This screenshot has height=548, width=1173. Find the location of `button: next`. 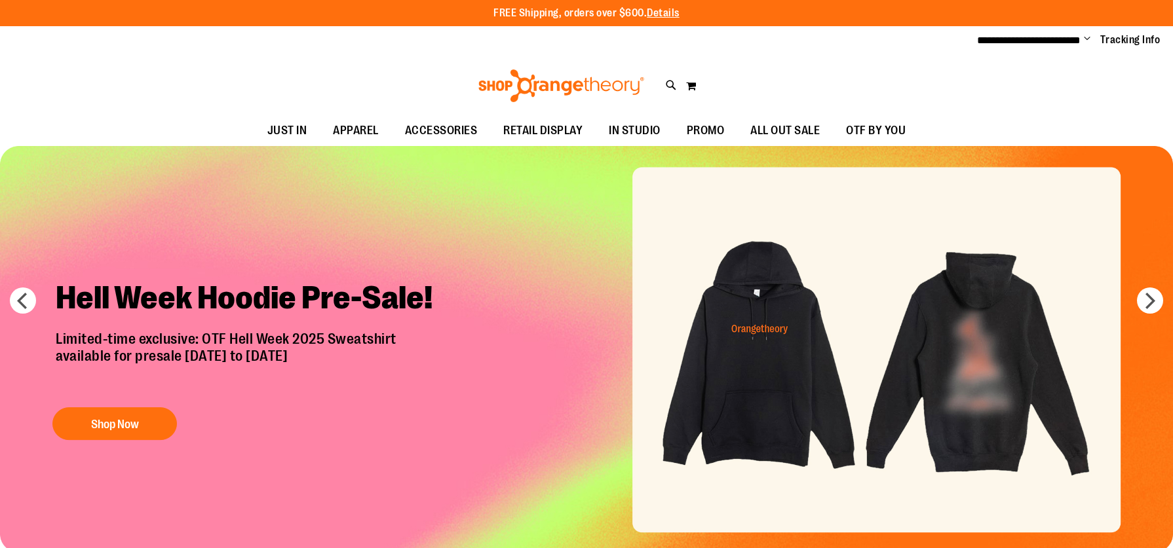

button: next is located at coordinates (1150, 301).